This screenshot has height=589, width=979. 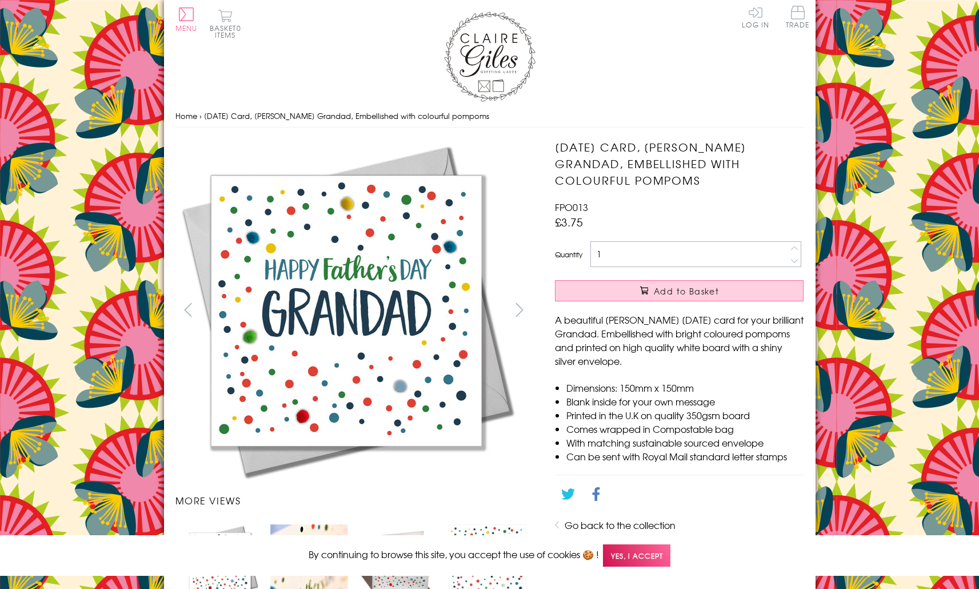 What do you see at coordinates (186, 28) in the screenshot?
I see `span: Menu` at bounding box center [186, 28].